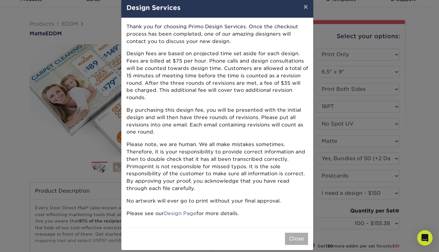 This screenshot has height=252, width=439. What do you see at coordinates (217, 76) in the screenshot?
I see `p: Design fees are based on projected time set aside for each design. Fees are billed at $75 per hou...` at bounding box center [217, 76].